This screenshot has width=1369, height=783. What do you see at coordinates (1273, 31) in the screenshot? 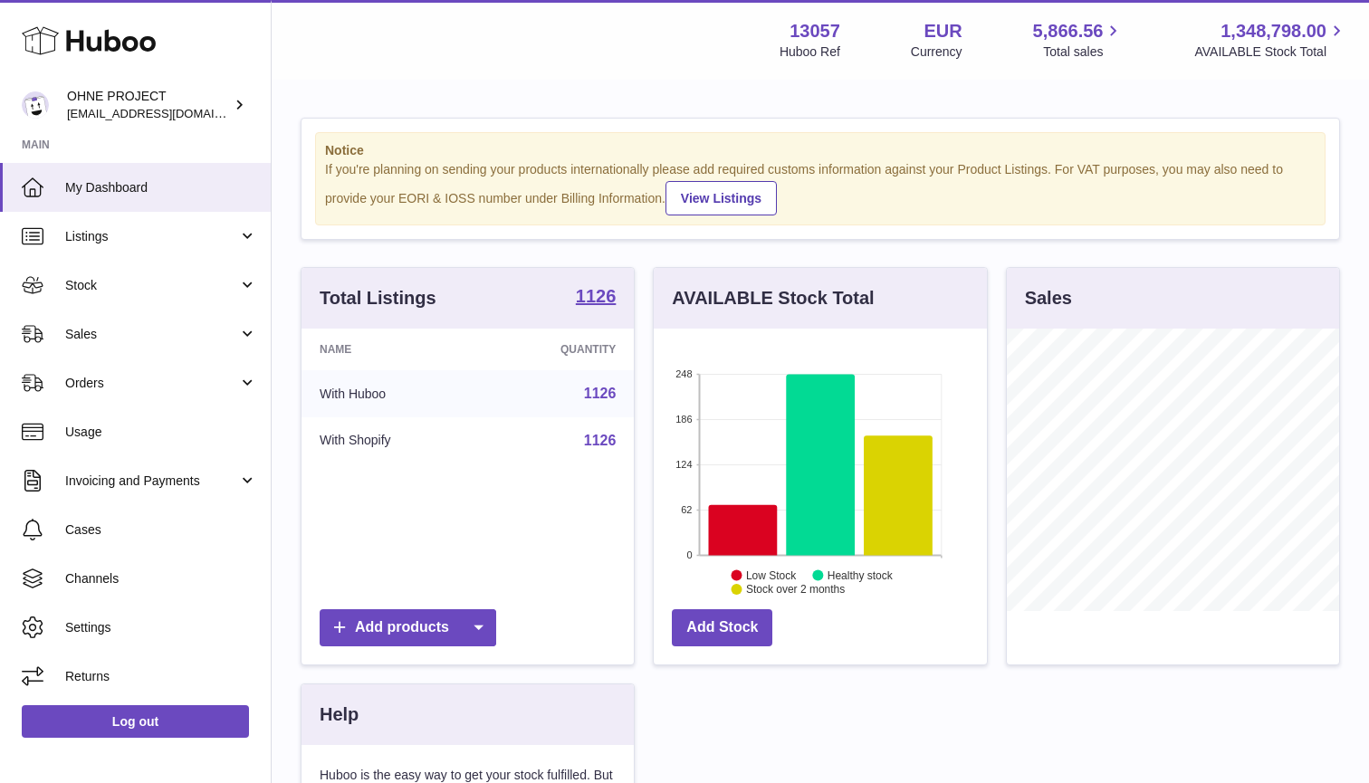
I see `span: 1,348,798.00` at bounding box center [1273, 31].